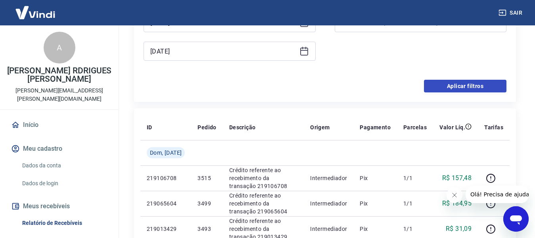  I want to click on p: 3493, so click(207, 229).